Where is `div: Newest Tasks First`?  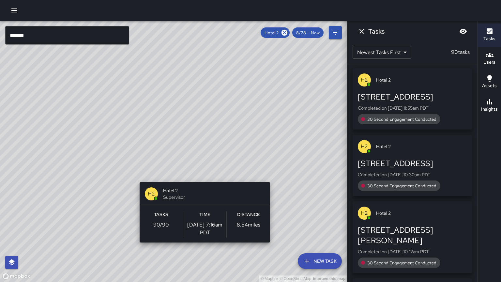
div: Newest Tasks First is located at coordinates (382, 52).